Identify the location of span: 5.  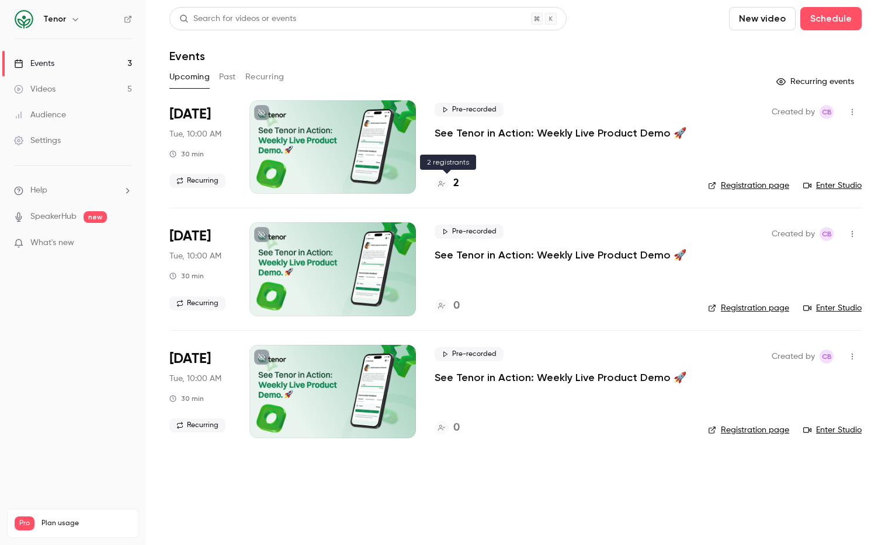
(116, 536).